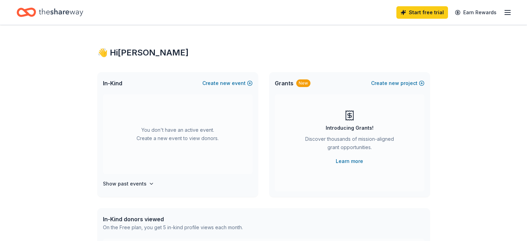  I want to click on span: Grants, so click(284, 83).